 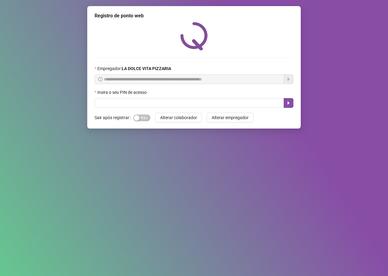 What do you see at coordinates (230, 118) in the screenshot?
I see `button: Alterar empregador` at bounding box center [230, 118].